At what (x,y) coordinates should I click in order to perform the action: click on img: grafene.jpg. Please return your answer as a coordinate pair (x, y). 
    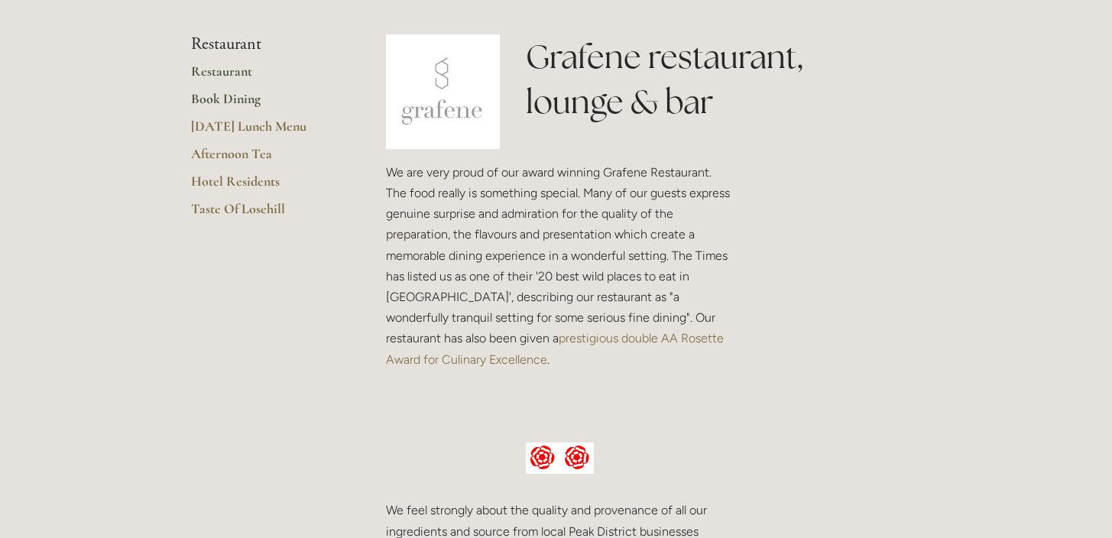
    Looking at the image, I should click on (443, 92).